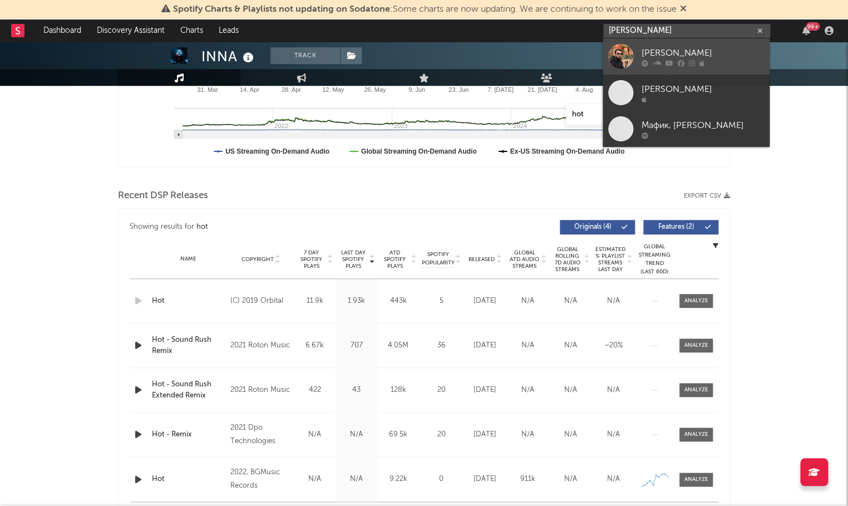 The width and height of the screenshot is (848, 506). Describe the element at coordinates (375, 90) in the screenshot. I see `text: 26. May` at that location.